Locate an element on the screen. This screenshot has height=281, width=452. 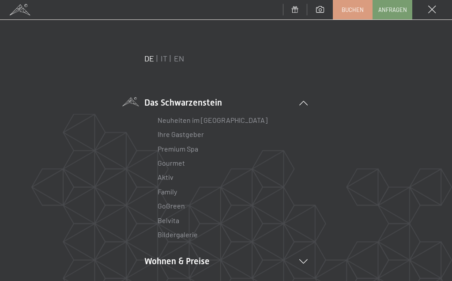
a: GoGreen is located at coordinates (171, 205).